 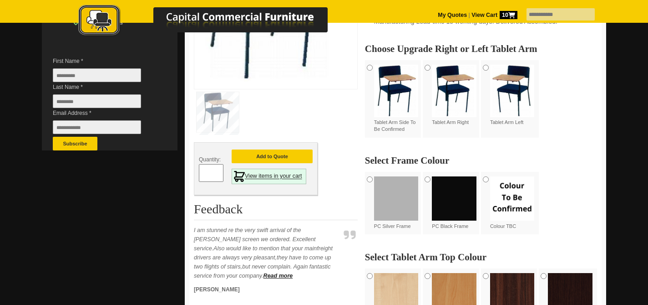 What do you see at coordinates (104, 61) in the screenshot?
I see `span: First Name *` at bounding box center [104, 61].